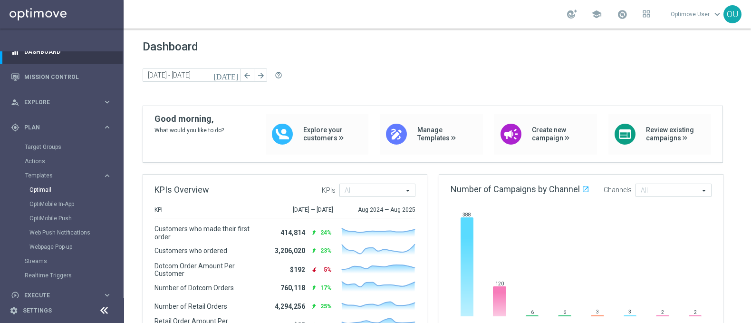  Describe the element at coordinates (74, 275) in the screenshot. I see `div: Realtime Triggers` at that location.